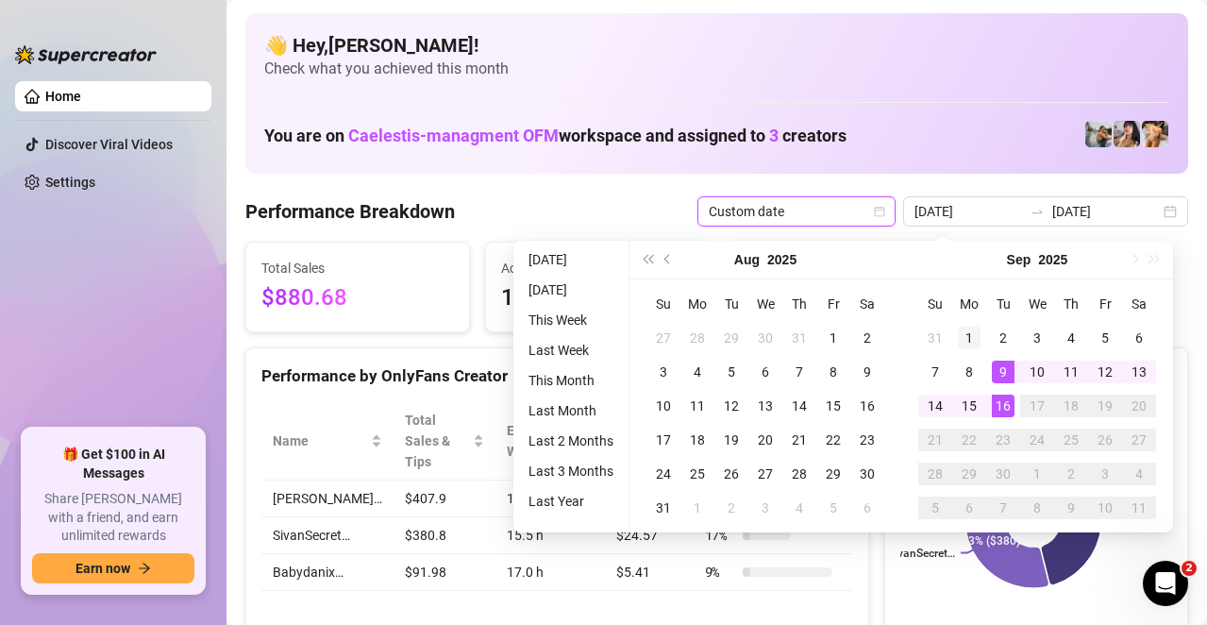  Describe the element at coordinates (1139, 440) in the screenshot. I see `td: 2025-09-27` at that location.